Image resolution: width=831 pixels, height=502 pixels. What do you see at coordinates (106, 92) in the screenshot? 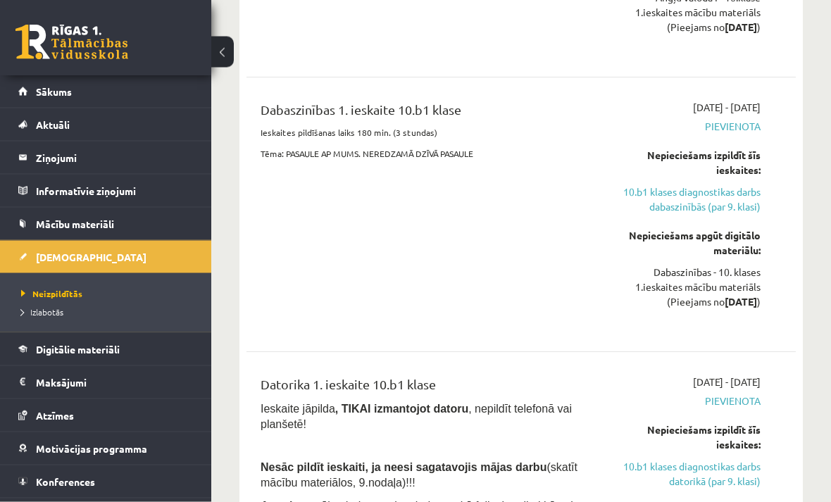
I see `a: Sākums` at bounding box center [106, 92].